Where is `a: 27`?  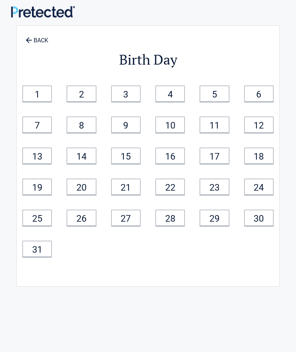
a: 27 is located at coordinates (126, 218).